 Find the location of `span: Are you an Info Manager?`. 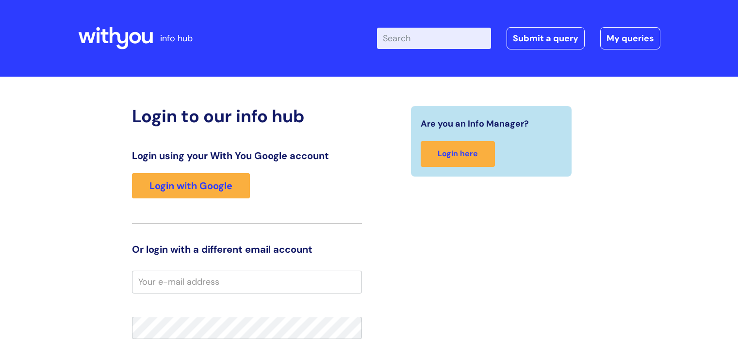

span: Are you an Info Manager? is located at coordinates (474, 124).